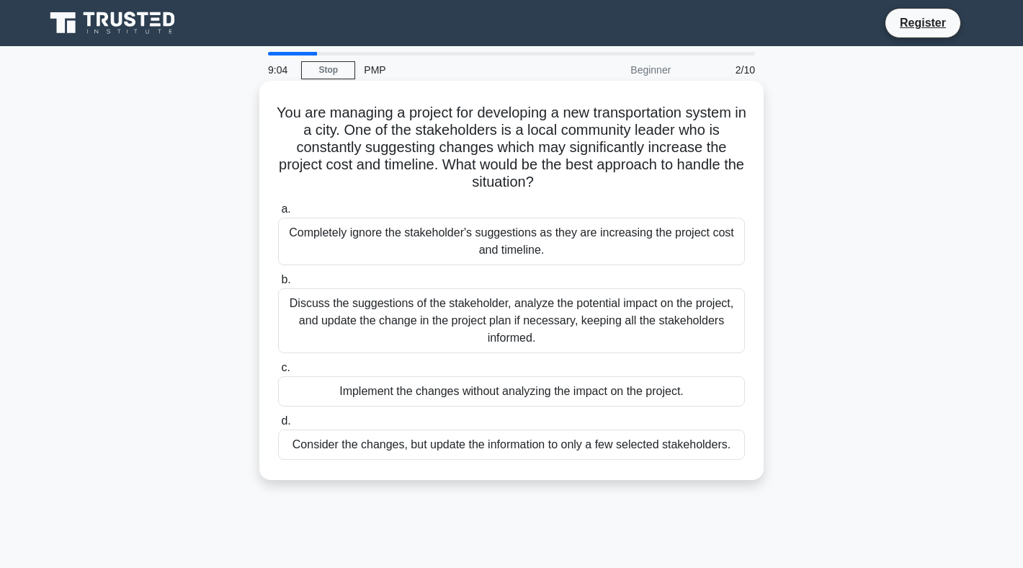 This screenshot has height=568, width=1023. What do you see at coordinates (285, 420) in the screenshot?
I see `span: d.` at bounding box center [285, 420].